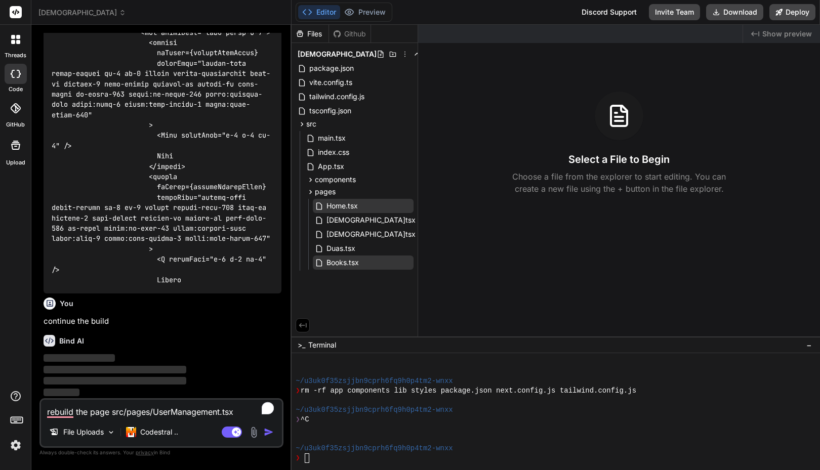 The image size is (820, 470). What do you see at coordinates (159, 432) in the screenshot?
I see `p: Codestral ..` at bounding box center [159, 432].